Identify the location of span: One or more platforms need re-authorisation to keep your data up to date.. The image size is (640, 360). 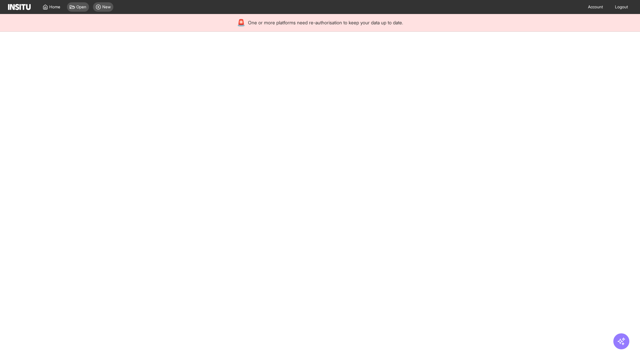
(325, 23).